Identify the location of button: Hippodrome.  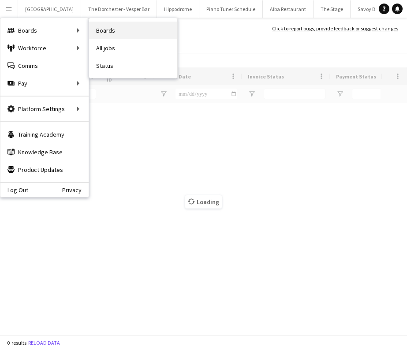
(178, 9).